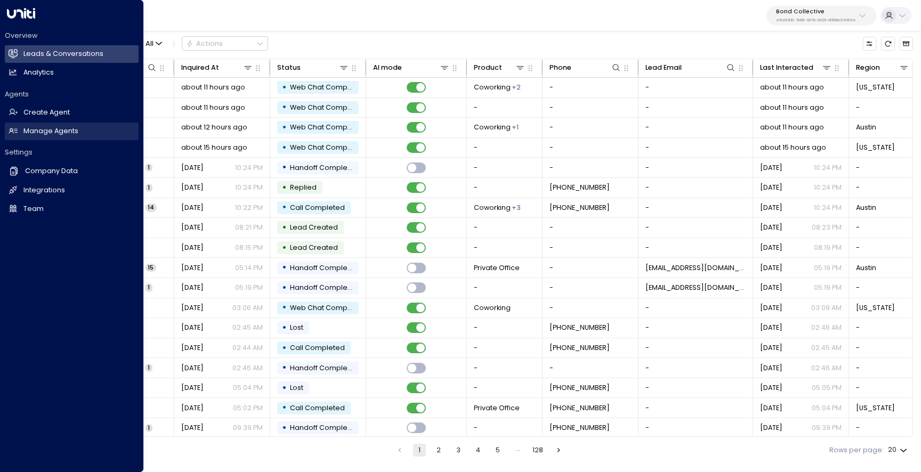 The image size is (921, 472). I want to click on h2: Team, so click(34, 209).